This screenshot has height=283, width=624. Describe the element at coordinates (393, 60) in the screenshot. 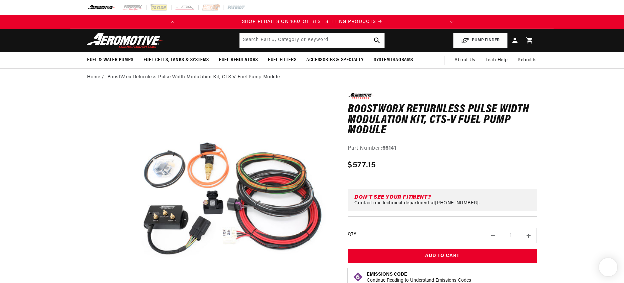

I see `summary: System Diagrams` at that location.